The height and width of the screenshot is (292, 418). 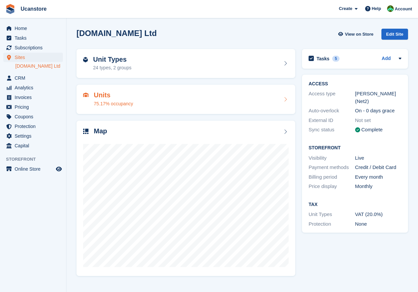 What do you see at coordinates (35, 116) in the screenshot?
I see `span: Coupons` at bounding box center [35, 116].